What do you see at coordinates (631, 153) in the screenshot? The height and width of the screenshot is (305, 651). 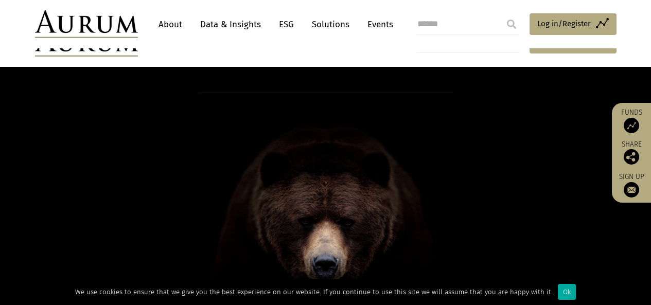 I see `div: Share` at bounding box center [631, 153].